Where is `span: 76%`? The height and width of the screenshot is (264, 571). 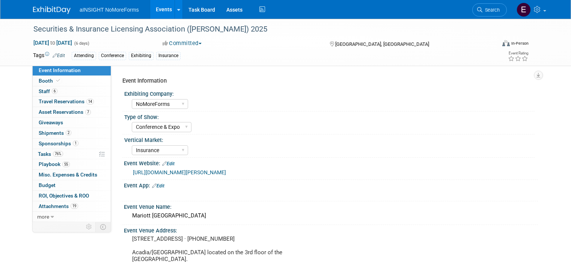
span: 76% is located at coordinates (58, 153).